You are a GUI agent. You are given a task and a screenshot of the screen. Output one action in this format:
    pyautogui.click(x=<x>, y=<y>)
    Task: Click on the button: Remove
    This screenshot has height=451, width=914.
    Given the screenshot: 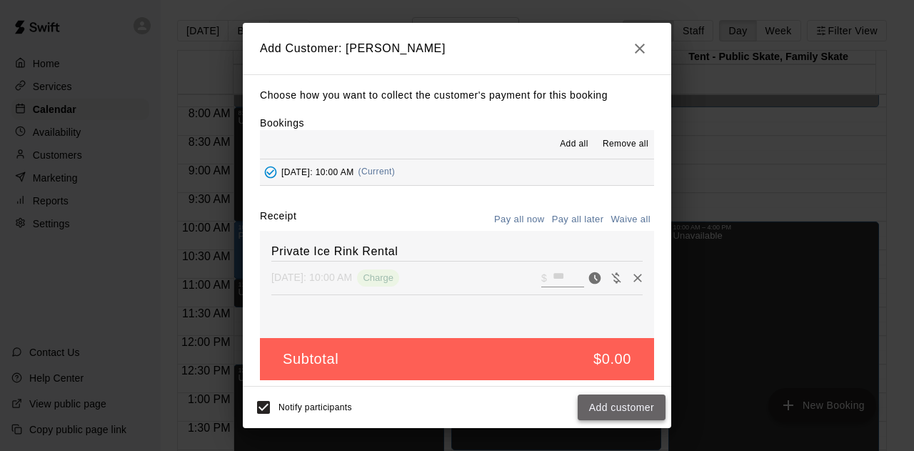 What is the action you would take?
    pyautogui.click(x=638, y=278)
    